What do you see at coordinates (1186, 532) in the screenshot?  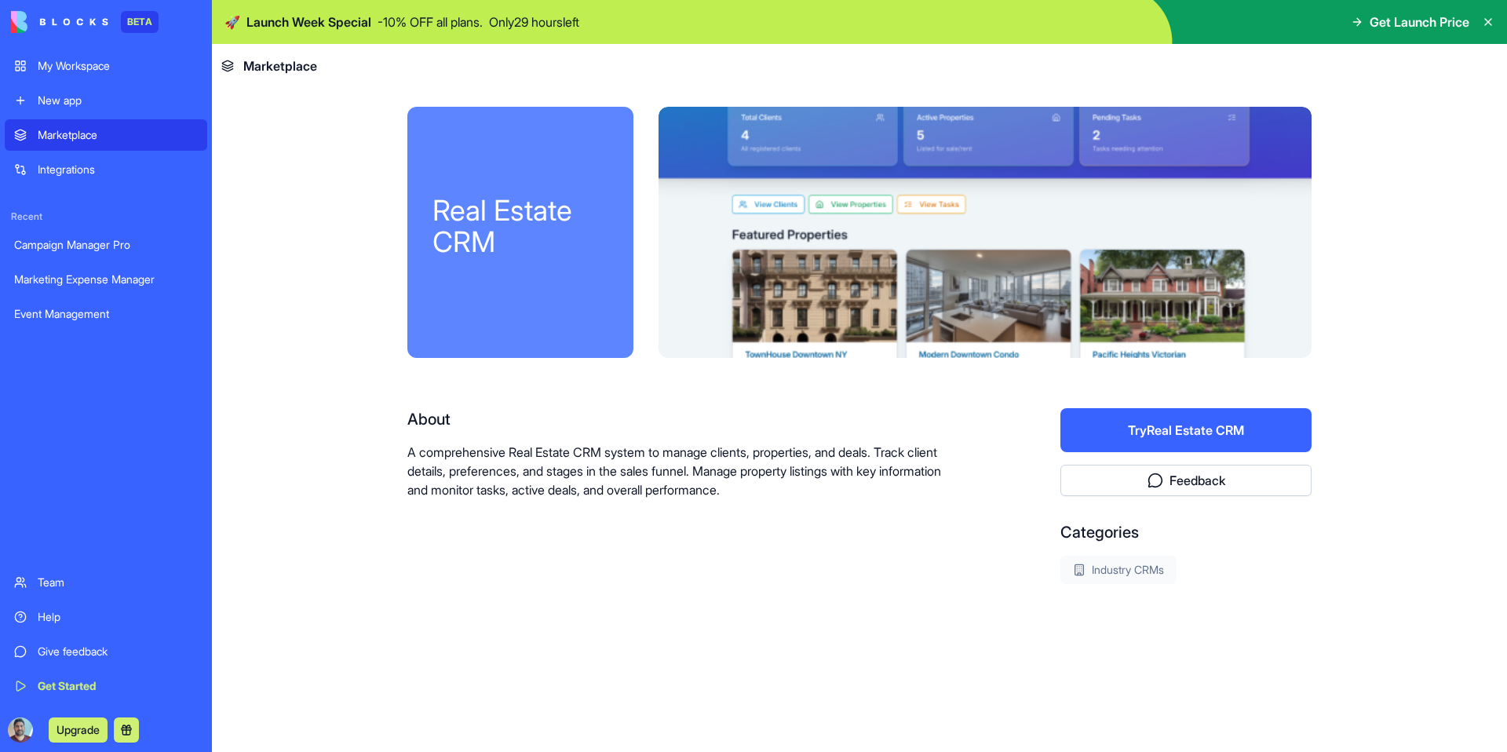 I see `div: Categories` at bounding box center [1186, 532].